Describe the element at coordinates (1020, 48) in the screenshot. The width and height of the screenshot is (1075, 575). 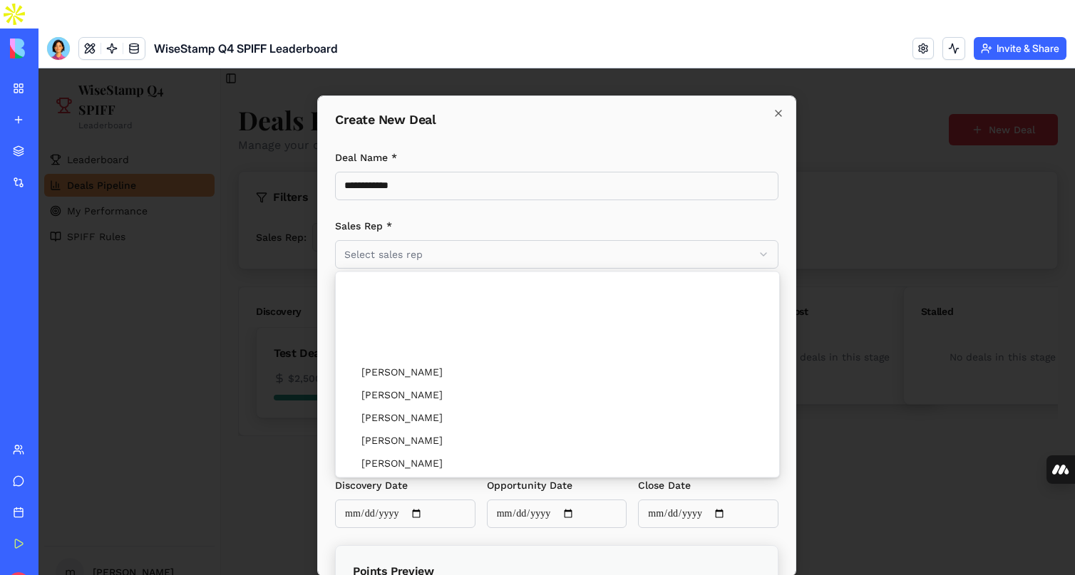
I see `button: Invite & Share` at that location.